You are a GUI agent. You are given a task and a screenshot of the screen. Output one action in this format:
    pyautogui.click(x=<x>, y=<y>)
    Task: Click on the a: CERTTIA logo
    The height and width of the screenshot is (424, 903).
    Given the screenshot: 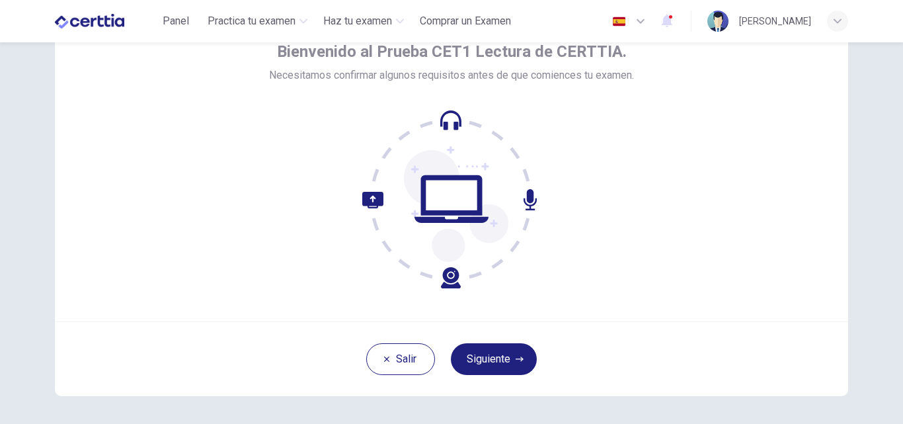 What is the action you would take?
    pyautogui.click(x=104, y=21)
    